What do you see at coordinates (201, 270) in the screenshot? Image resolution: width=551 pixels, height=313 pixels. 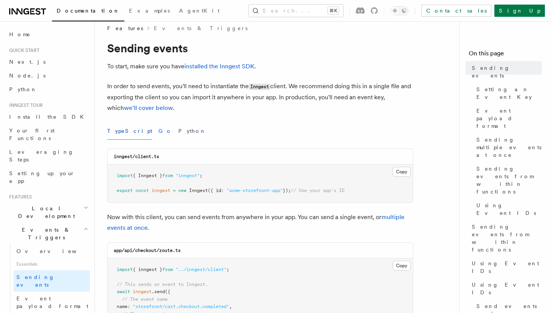 I see `span: "../inngest/client"` at bounding box center [201, 270].